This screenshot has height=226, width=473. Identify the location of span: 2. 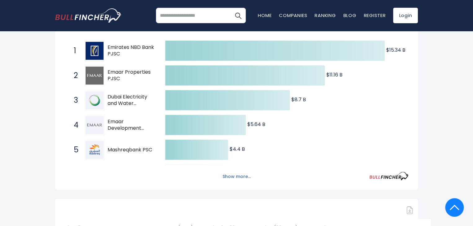
(74, 76).